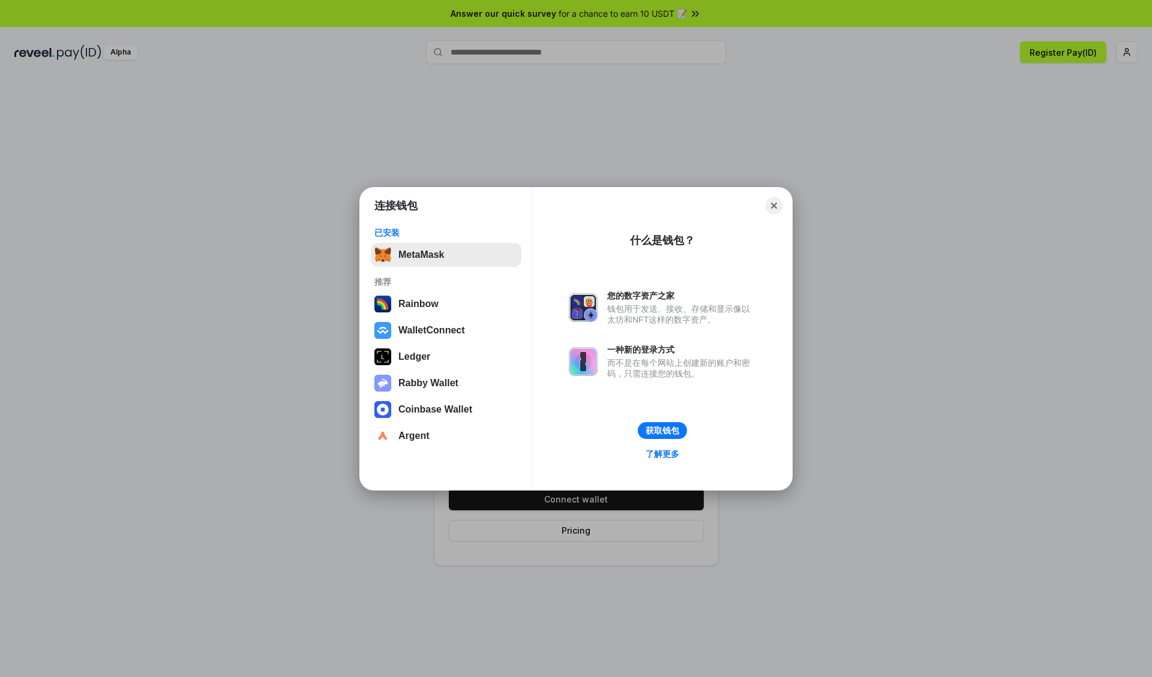  I want to click on div: 获取钱包, so click(662, 431).